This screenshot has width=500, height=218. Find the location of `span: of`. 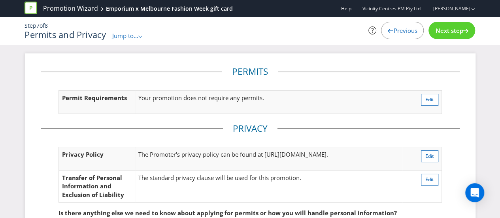

span: of is located at coordinates (42, 25).